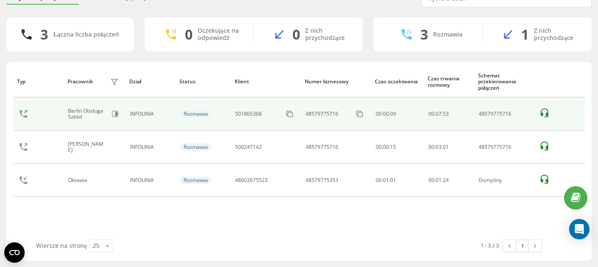 The image size is (598, 267). Describe the element at coordinates (504, 180) in the screenshot. I see `div: Domyślny` at that location.